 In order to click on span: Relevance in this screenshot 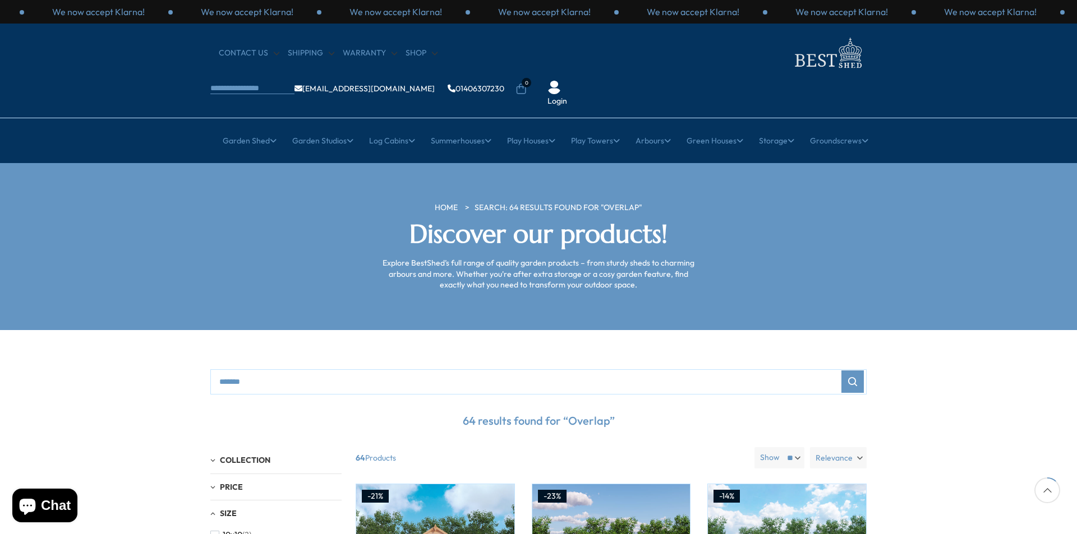, I will do `click(834, 458)`.